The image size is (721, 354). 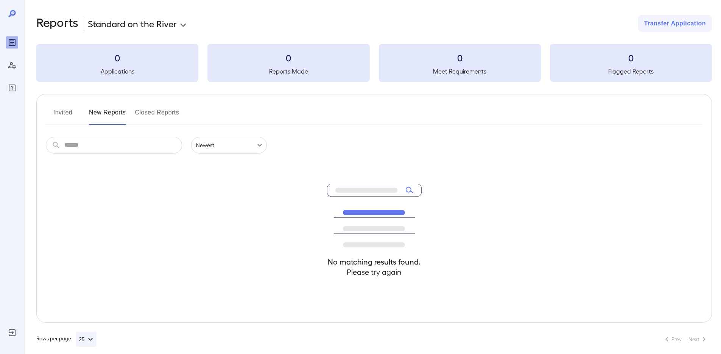 I want to click on div: Newest, so click(x=229, y=145).